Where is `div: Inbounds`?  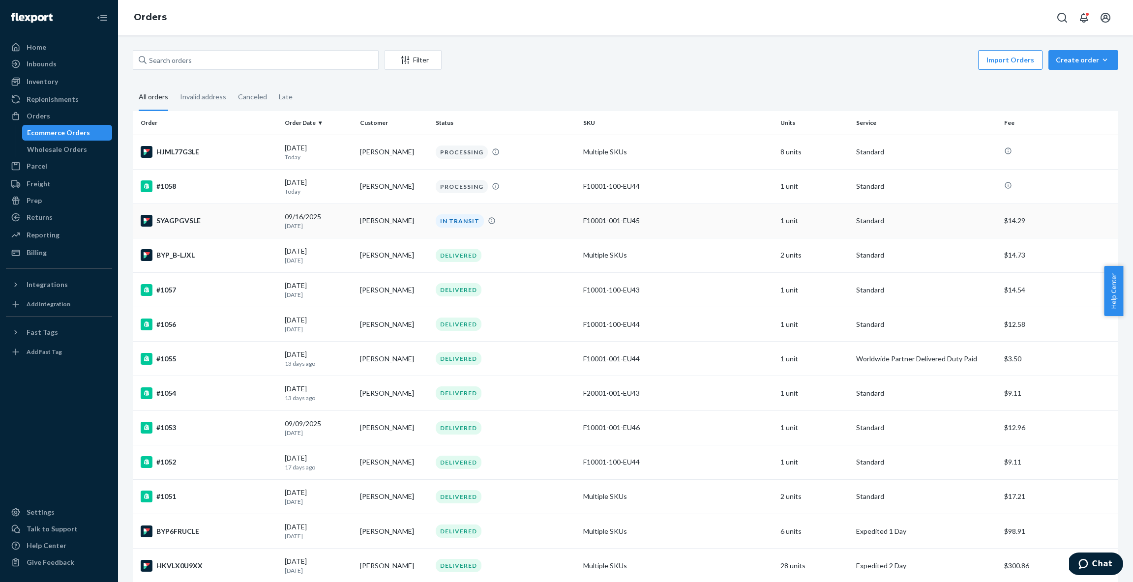 div: Inbounds is located at coordinates (41, 64).